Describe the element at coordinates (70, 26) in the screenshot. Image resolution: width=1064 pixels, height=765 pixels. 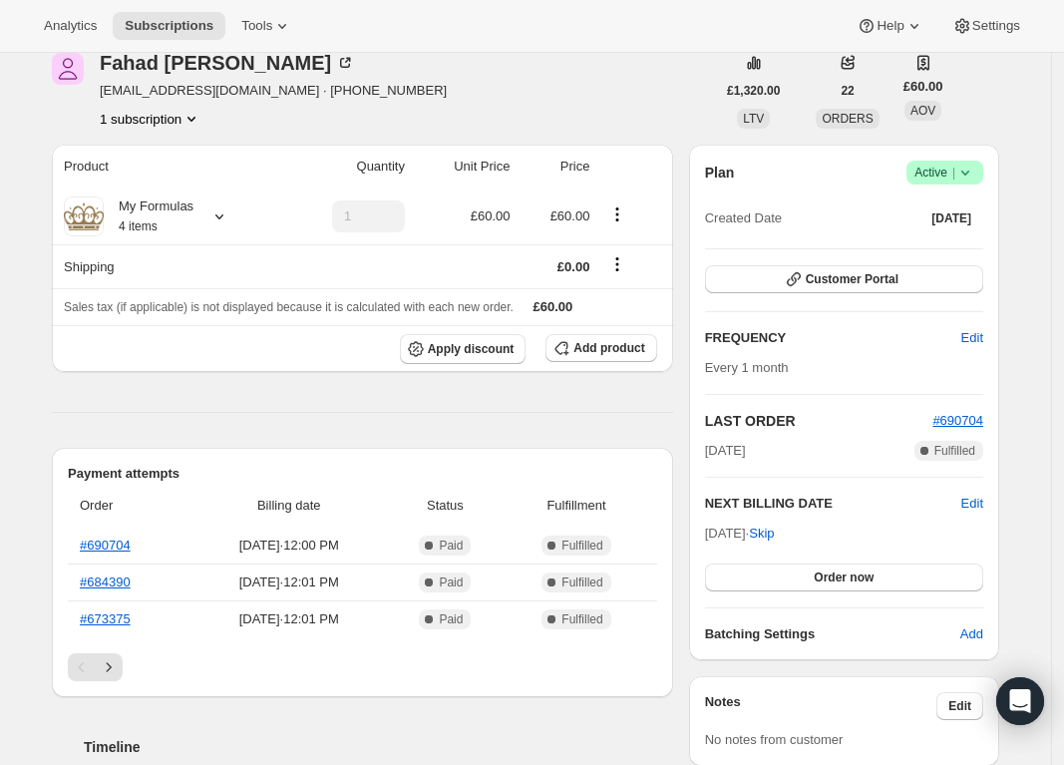
I see `button: Analytics` at that location.